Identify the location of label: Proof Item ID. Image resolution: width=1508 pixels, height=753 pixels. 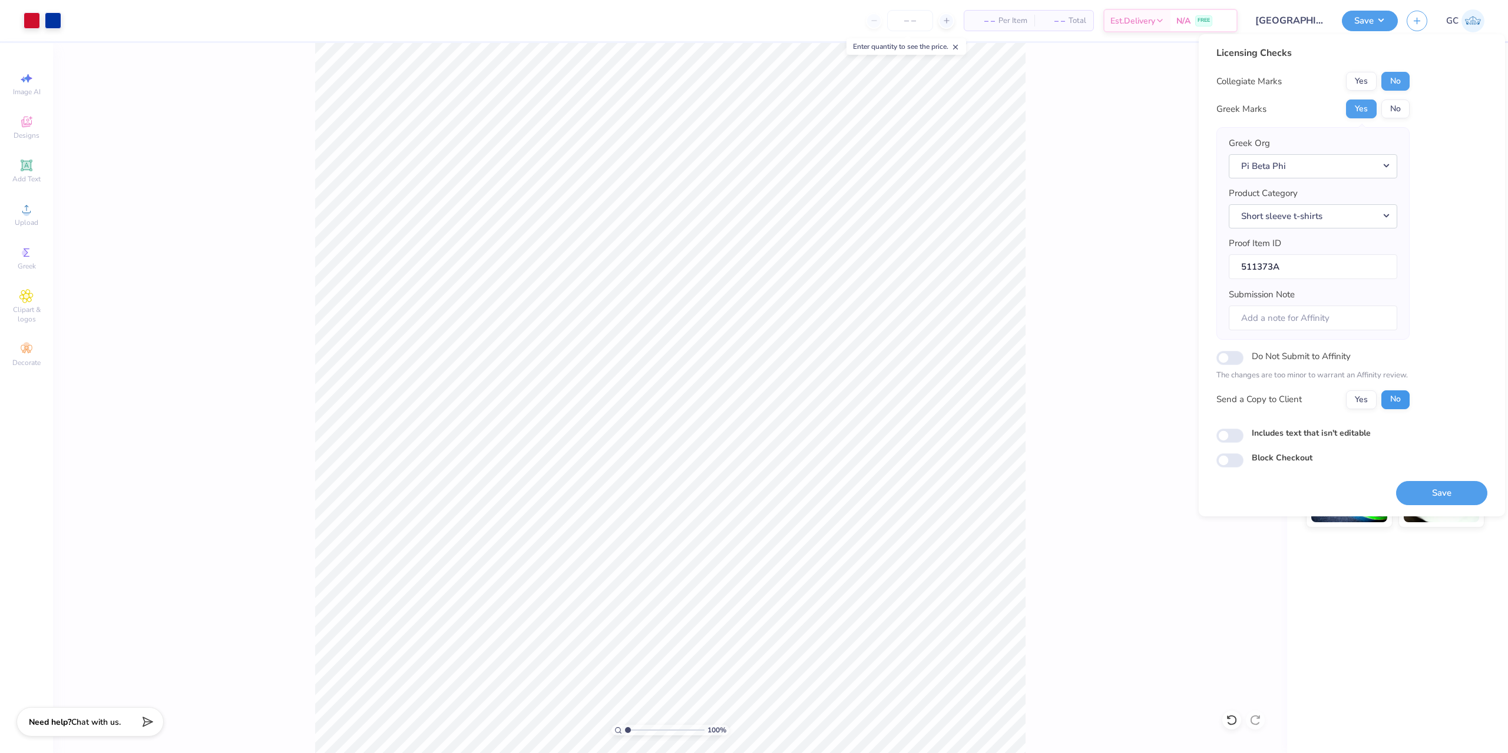
(1254, 243).